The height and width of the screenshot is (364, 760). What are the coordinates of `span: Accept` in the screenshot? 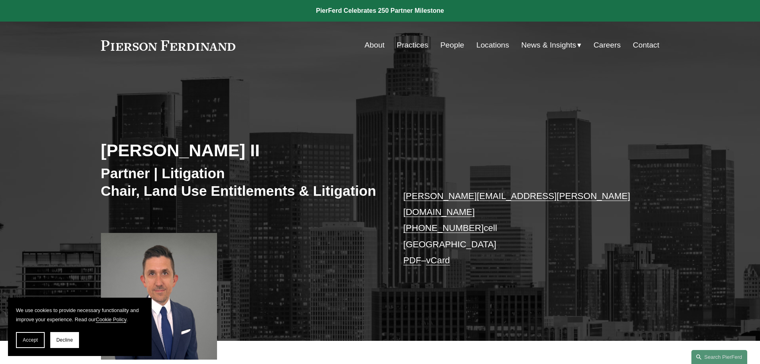 It's located at (30, 340).